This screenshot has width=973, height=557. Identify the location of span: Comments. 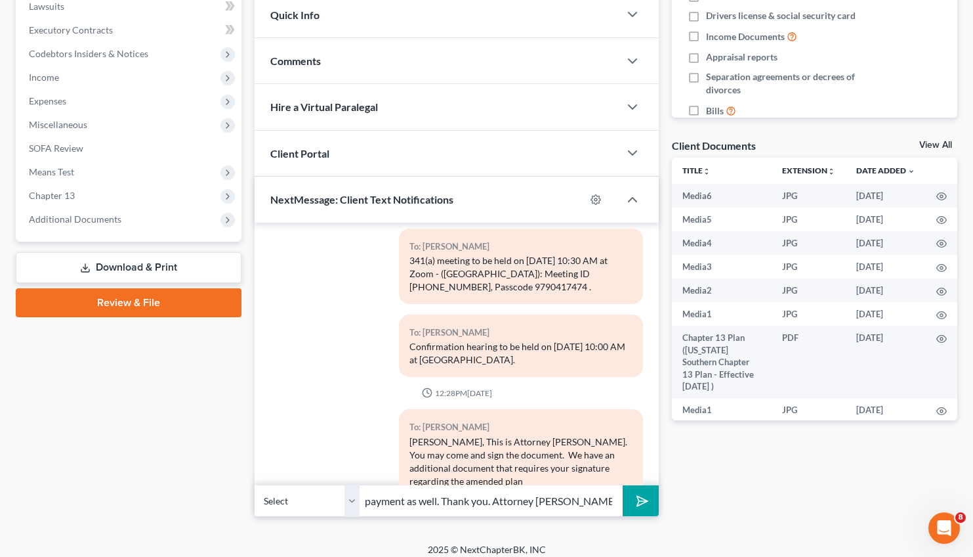
(295, 60).